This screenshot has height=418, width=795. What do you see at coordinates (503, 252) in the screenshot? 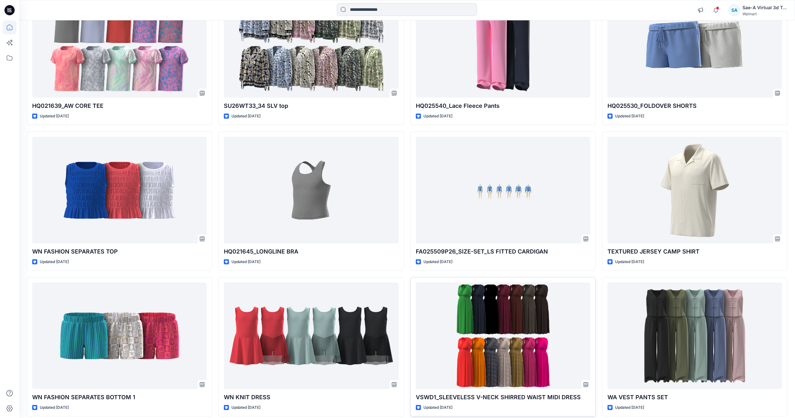
I see `p: FA025509P26_SIZE-SET_LS FITTED CARDIGAN` at bounding box center [503, 252].